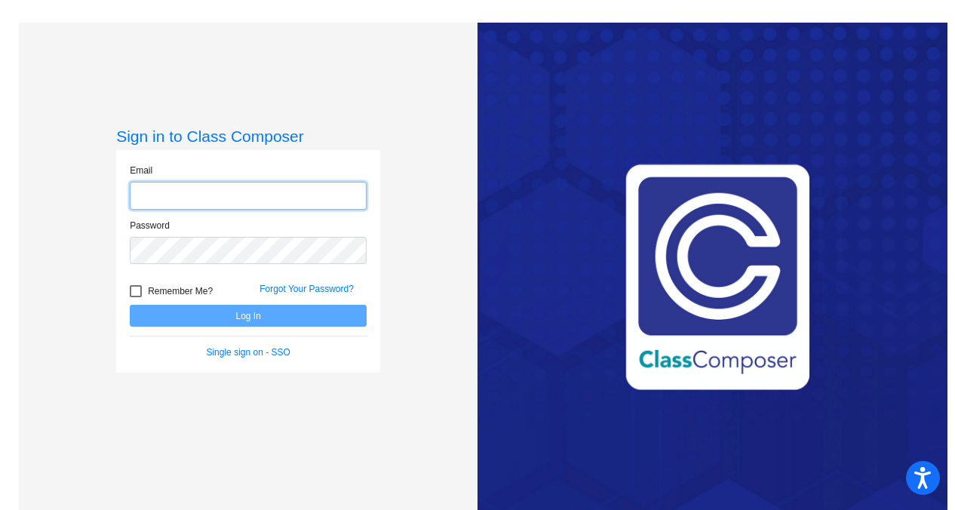 The image size is (955, 510). I want to click on button: Log In, so click(248, 315).